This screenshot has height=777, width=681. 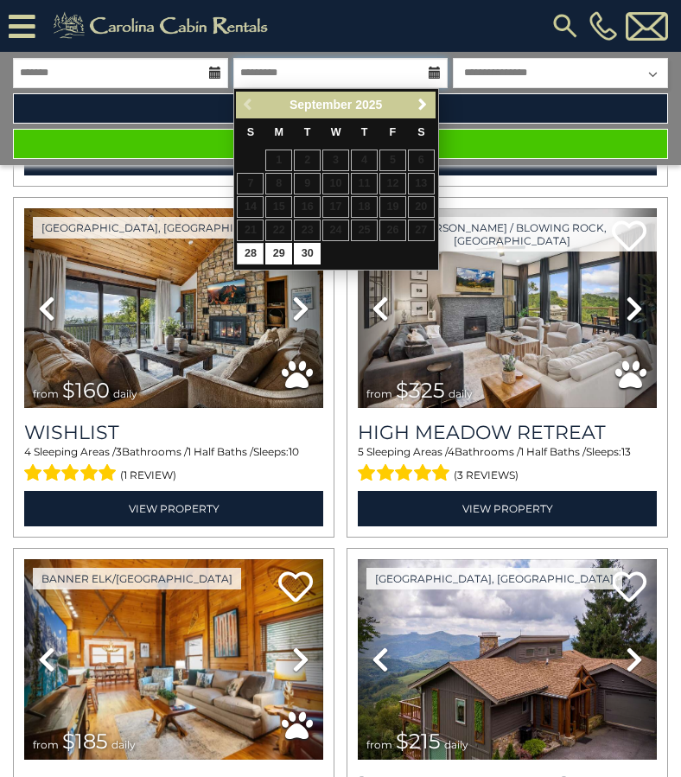 What do you see at coordinates (507, 659) in the screenshot?
I see `img: thumbnail_167137399.jpeg` at bounding box center [507, 659].